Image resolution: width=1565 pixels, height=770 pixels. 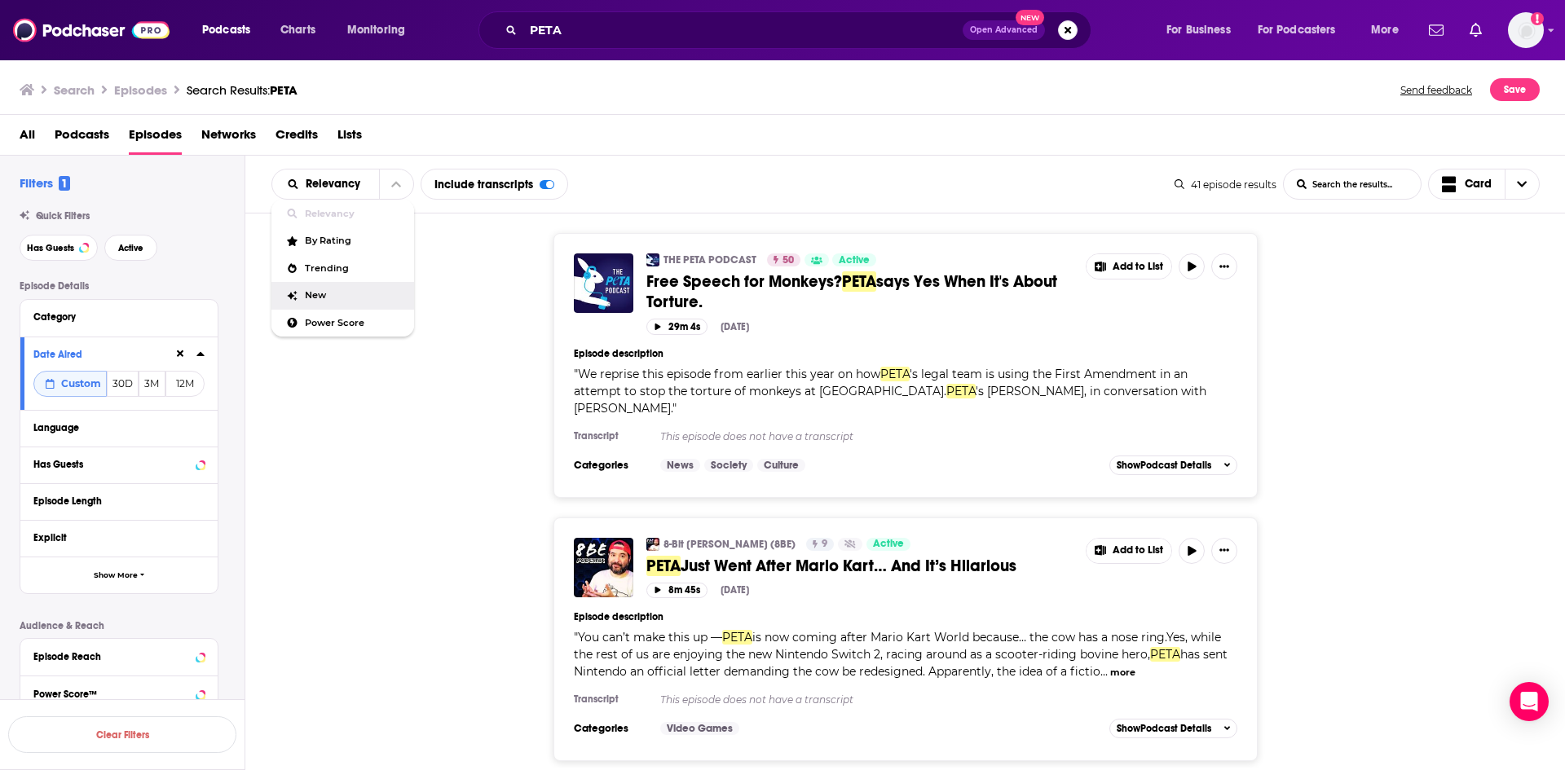 What do you see at coordinates (119, 537) in the screenshot?
I see `button: Explicit` at bounding box center [119, 537].